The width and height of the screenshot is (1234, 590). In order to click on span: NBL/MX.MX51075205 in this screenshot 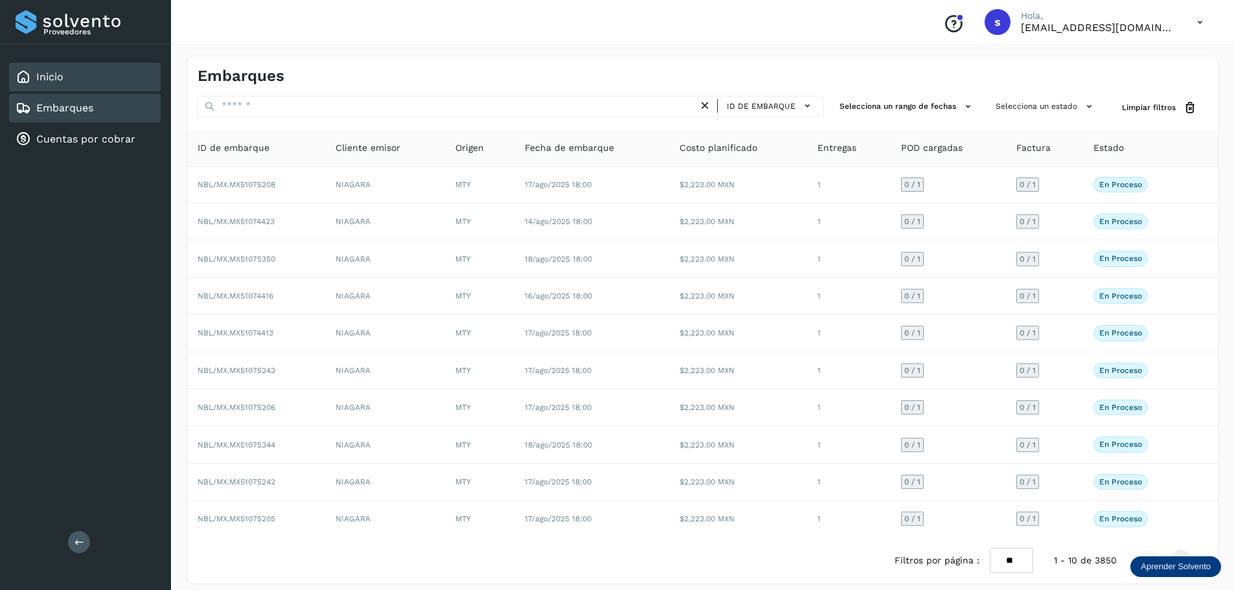, I will do `click(236, 519)`.